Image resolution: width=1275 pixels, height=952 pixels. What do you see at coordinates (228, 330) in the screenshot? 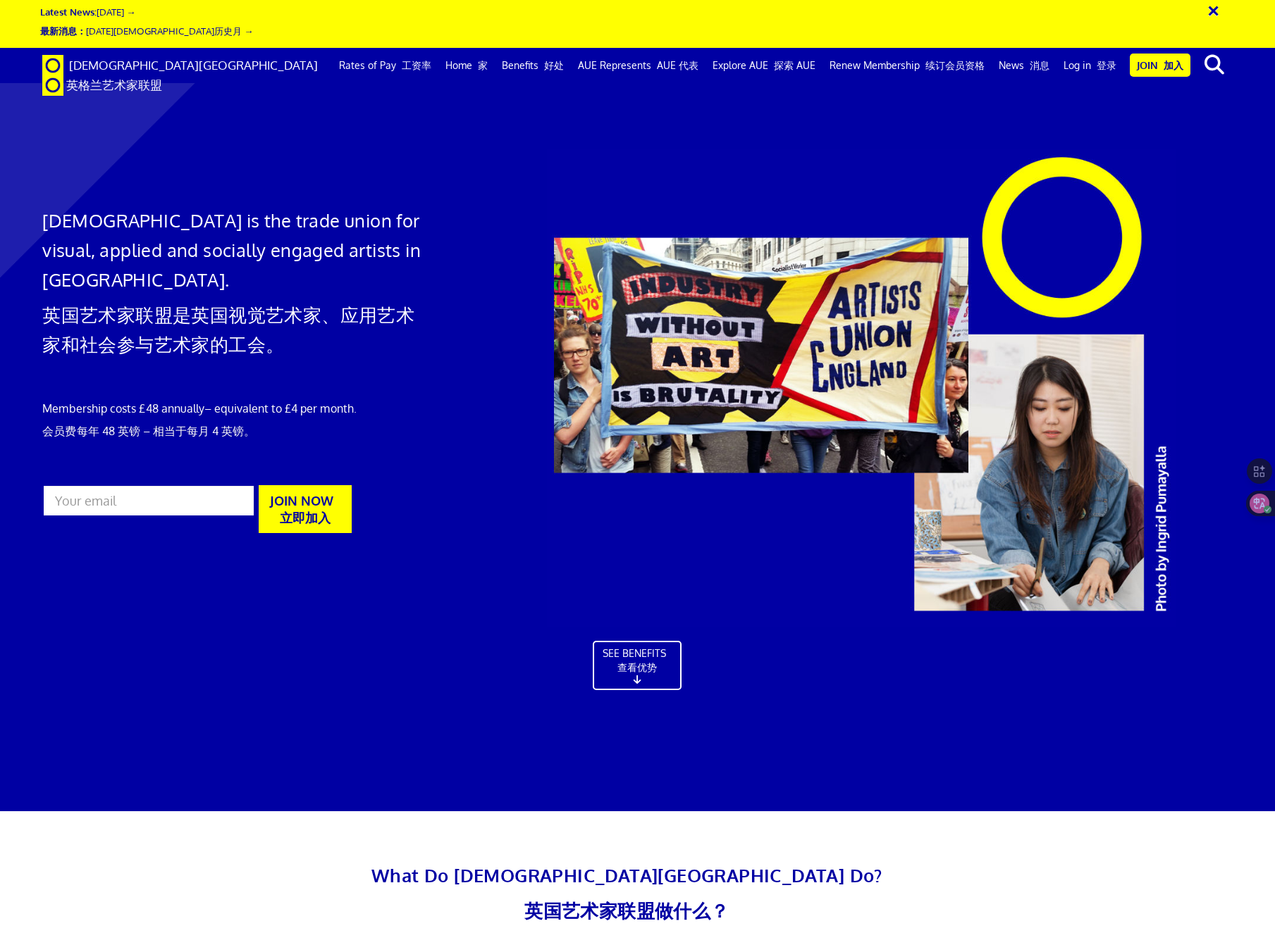
I see `font: 英国艺术家联盟是英国视觉艺术家、应用艺术家和社会参与艺术家的工会。` at bounding box center [228, 330].